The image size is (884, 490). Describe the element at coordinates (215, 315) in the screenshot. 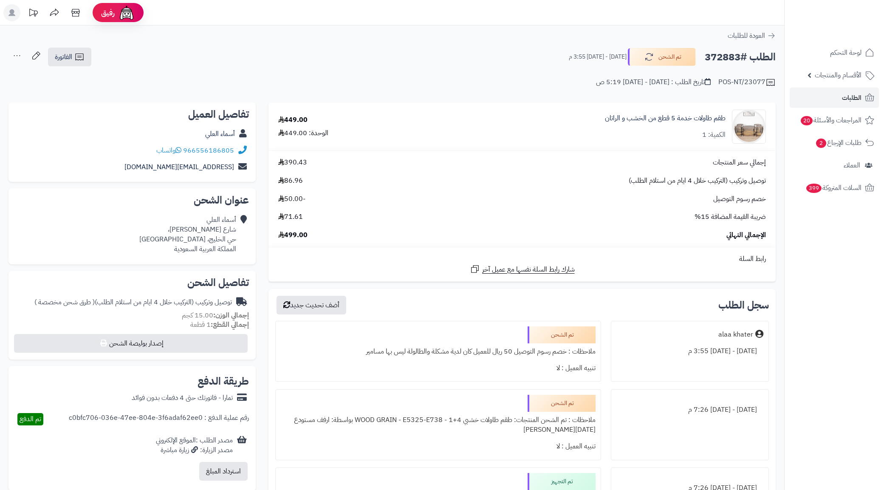

I see `small: 15.00 كجم` at that location.